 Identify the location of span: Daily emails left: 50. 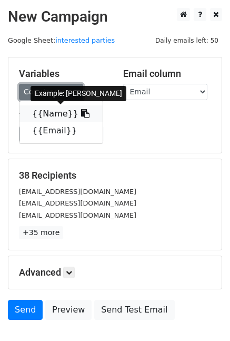
(187, 41).